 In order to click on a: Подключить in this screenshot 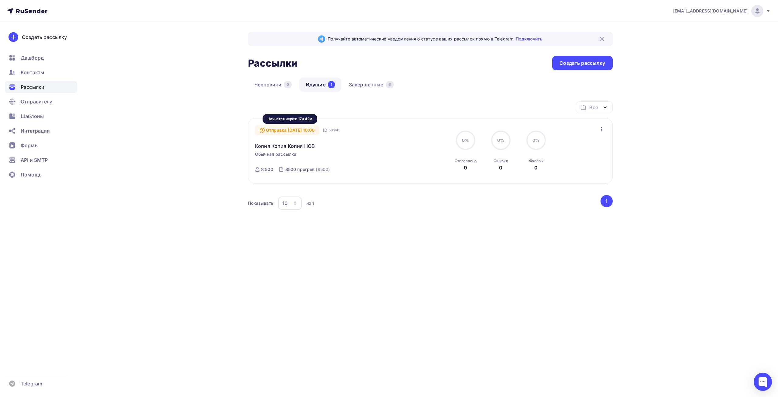, I will do `click(529, 39)`.